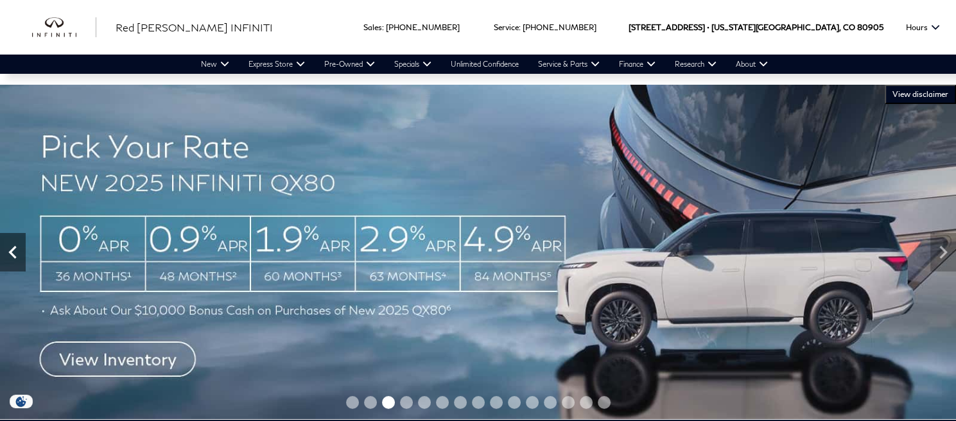 This screenshot has width=956, height=421. What do you see at coordinates (64, 28) in the screenshot?
I see `img: INFINITI` at bounding box center [64, 28].